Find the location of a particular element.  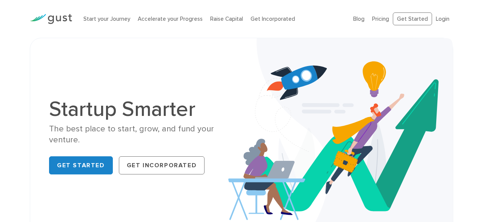

div: The best place to start, grow, and fund your venture. is located at coordinates (142, 134).